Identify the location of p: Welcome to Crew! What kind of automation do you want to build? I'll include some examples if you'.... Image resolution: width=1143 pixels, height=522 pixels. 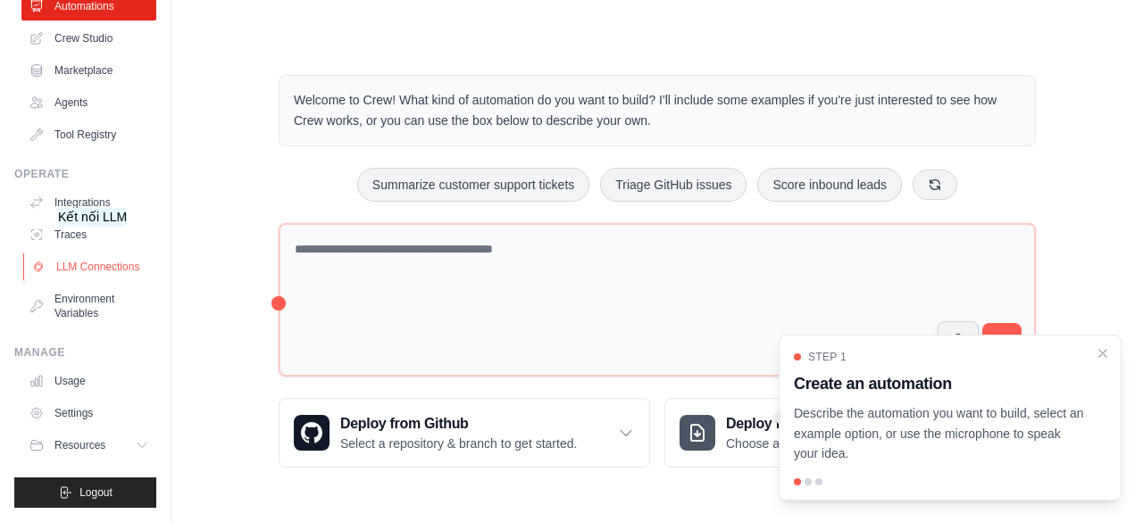
(657, 111).